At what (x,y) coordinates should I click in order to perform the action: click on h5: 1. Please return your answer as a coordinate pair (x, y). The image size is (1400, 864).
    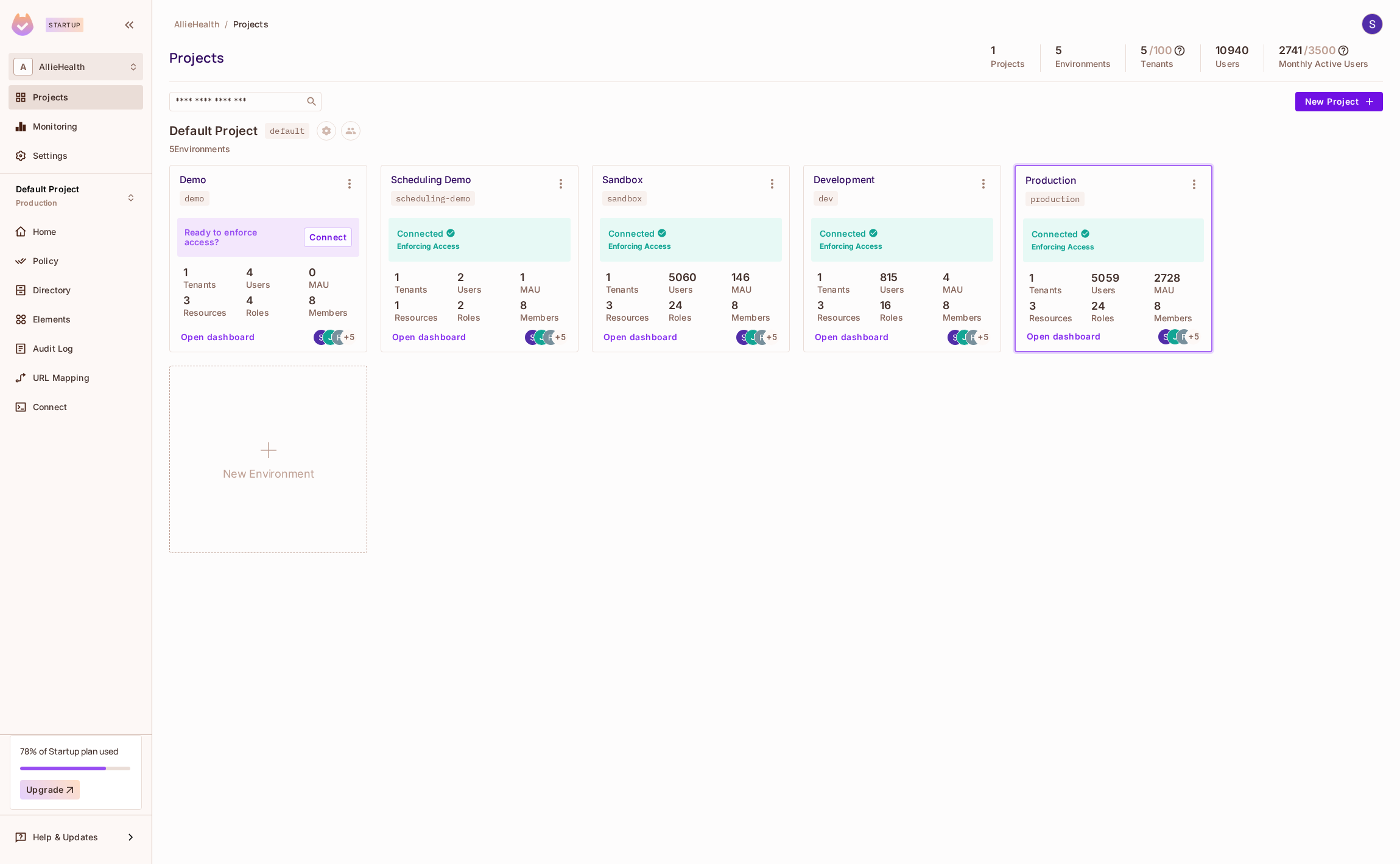
    Looking at the image, I should click on (993, 50).